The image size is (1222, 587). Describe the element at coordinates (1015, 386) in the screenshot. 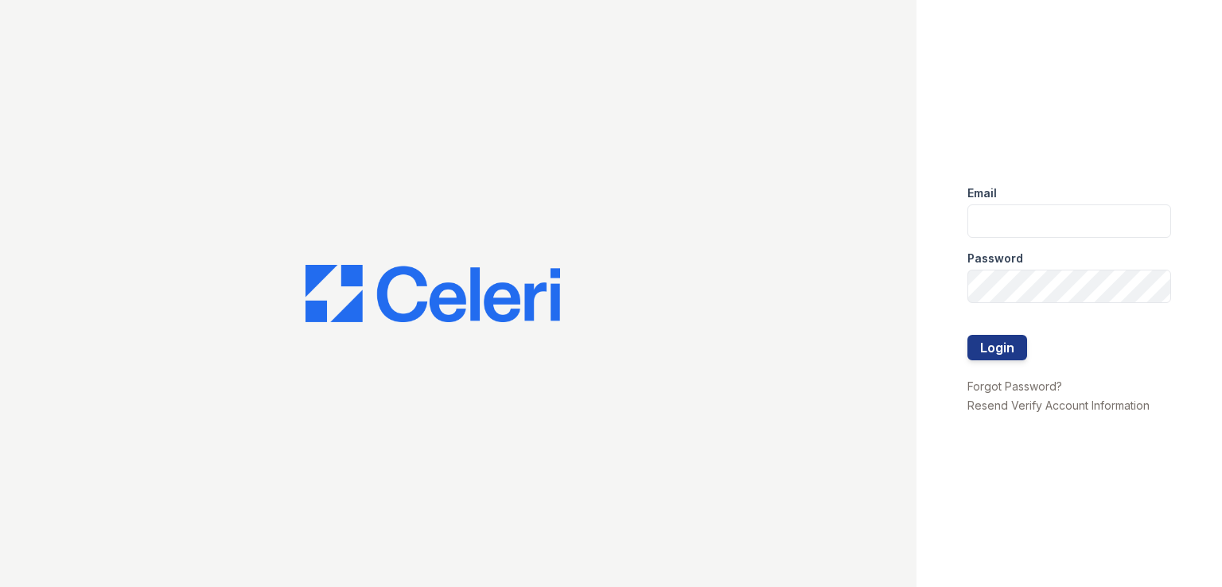

I see `a: Forgot Password?` at that location.